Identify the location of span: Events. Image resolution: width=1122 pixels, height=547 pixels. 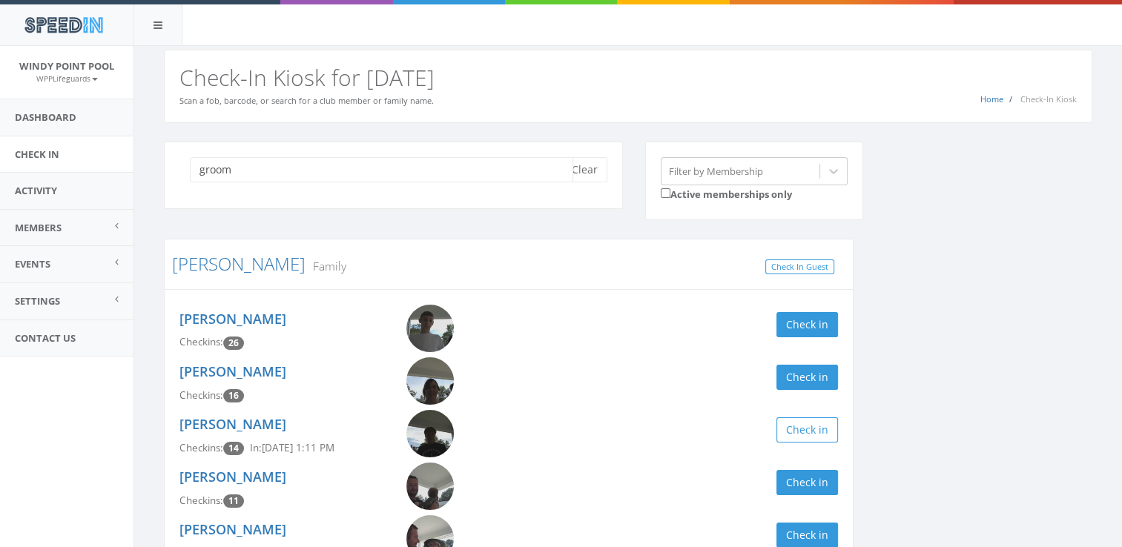
(33, 264).